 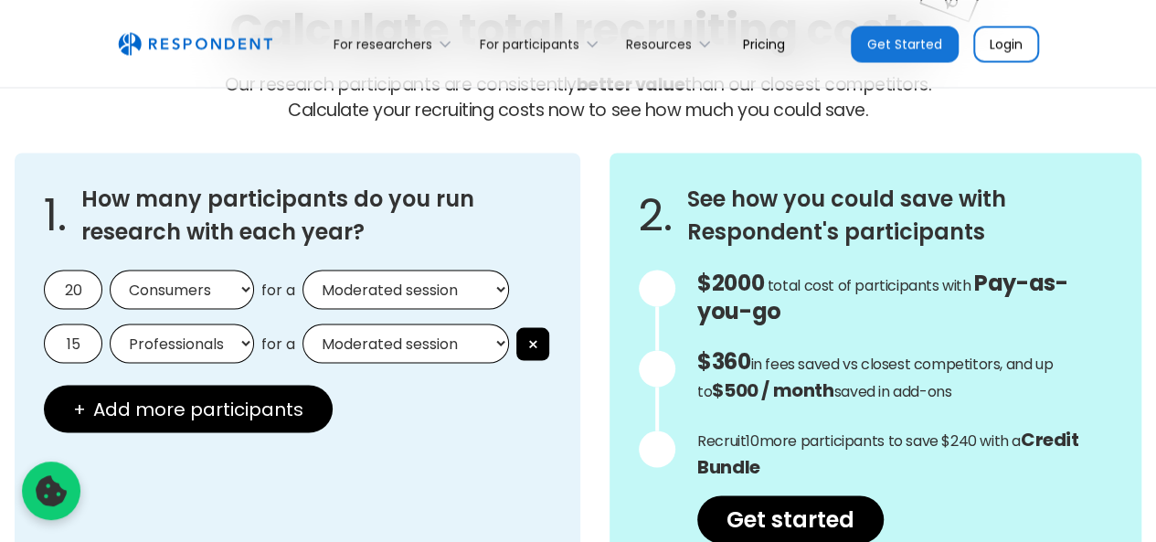 What do you see at coordinates (195, 44) in the screenshot?
I see `img: Untitled UI logotext` at bounding box center [195, 44].